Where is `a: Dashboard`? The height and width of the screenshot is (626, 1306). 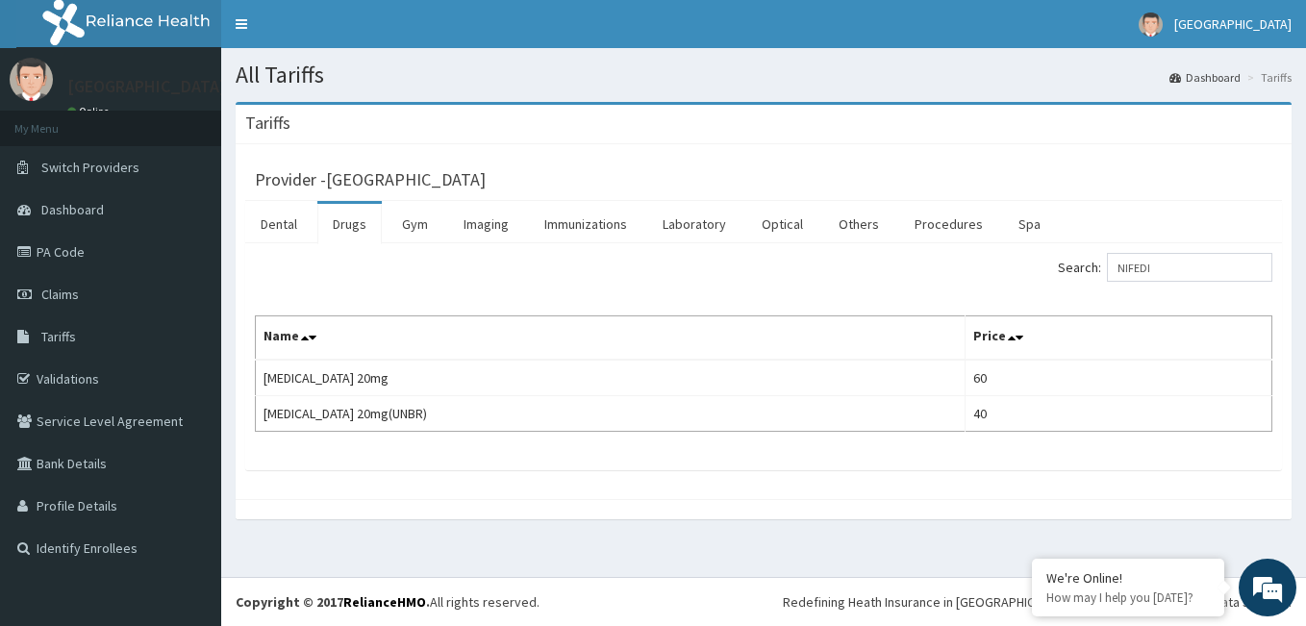 a: Dashboard is located at coordinates (1205, 77).